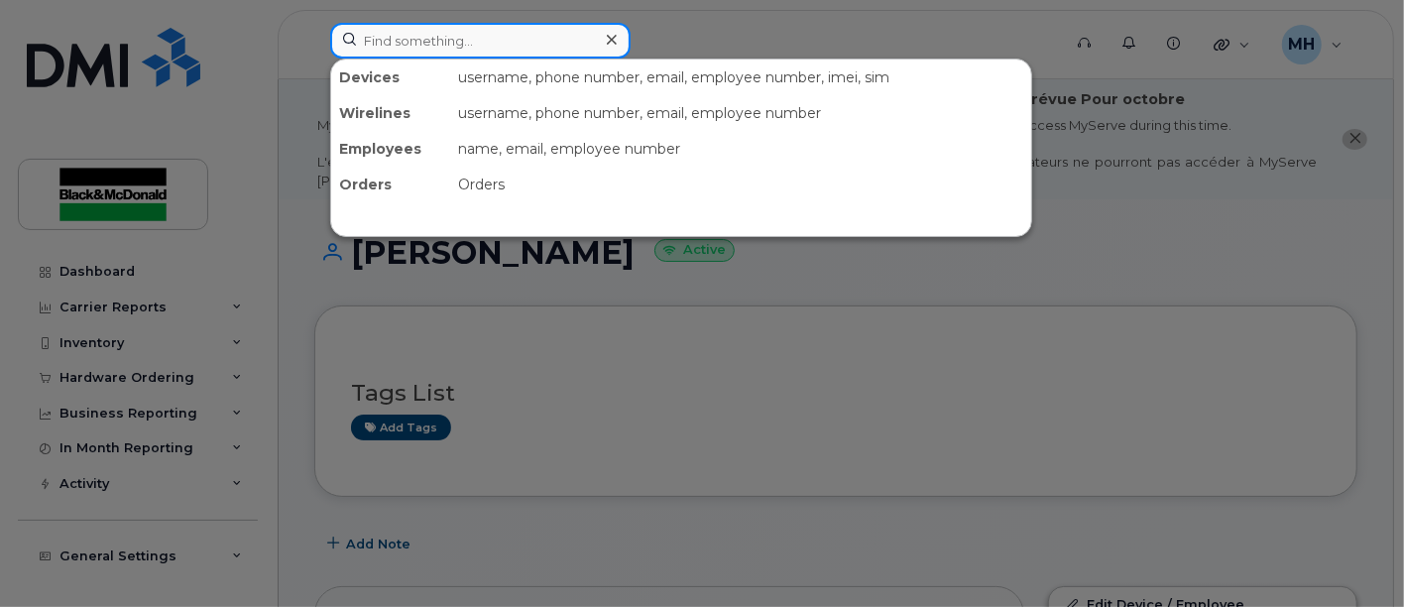  Describe the element at coordinates (391, 149) in the screenshot. I see `div: Employees` at that location.